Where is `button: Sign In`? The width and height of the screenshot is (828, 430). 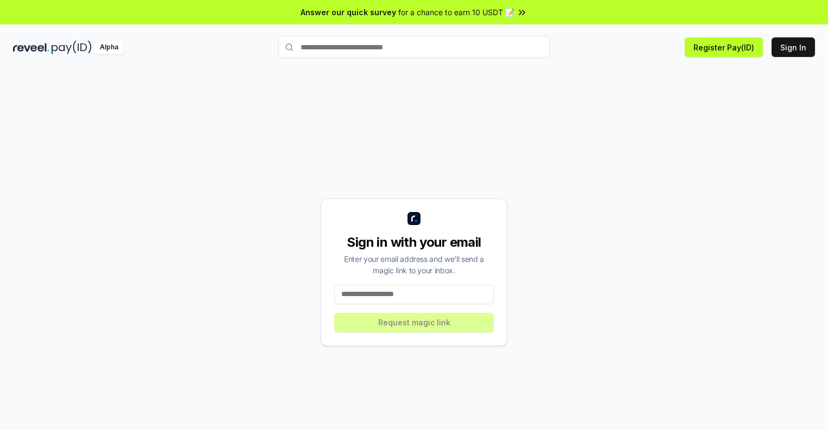 button: Sign In is located at coordinates (793, 47).